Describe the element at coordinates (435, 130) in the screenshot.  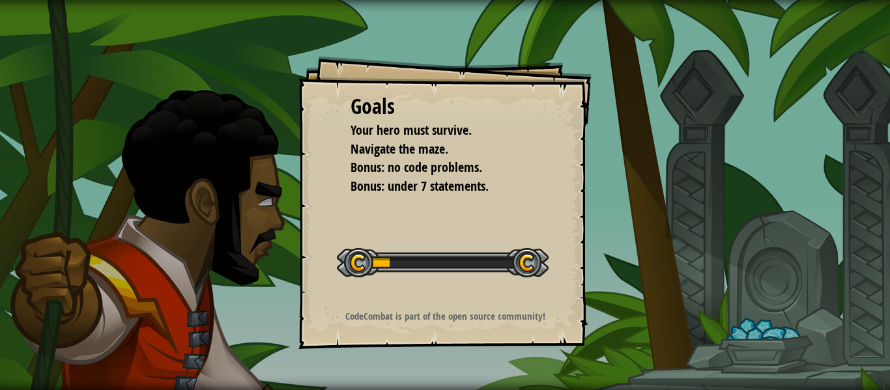
I see `li: Your hero must survive.` at that location.